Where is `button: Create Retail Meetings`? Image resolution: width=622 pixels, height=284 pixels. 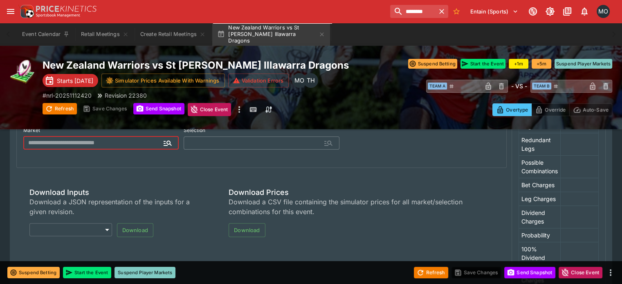 button: Create Retail Meetings is located at coordinates (173, 34).